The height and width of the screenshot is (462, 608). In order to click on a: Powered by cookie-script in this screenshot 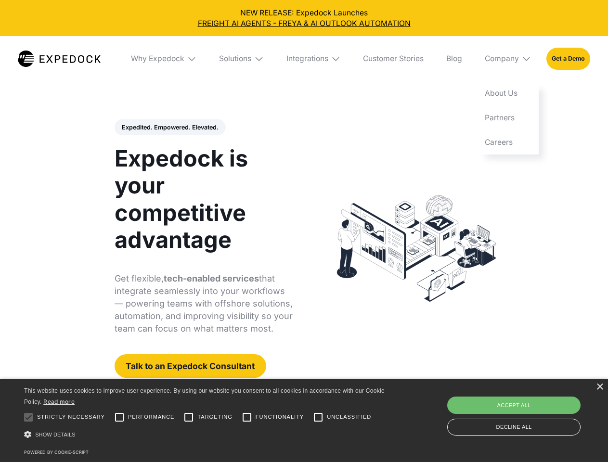, I will do `click(56, 452)`.